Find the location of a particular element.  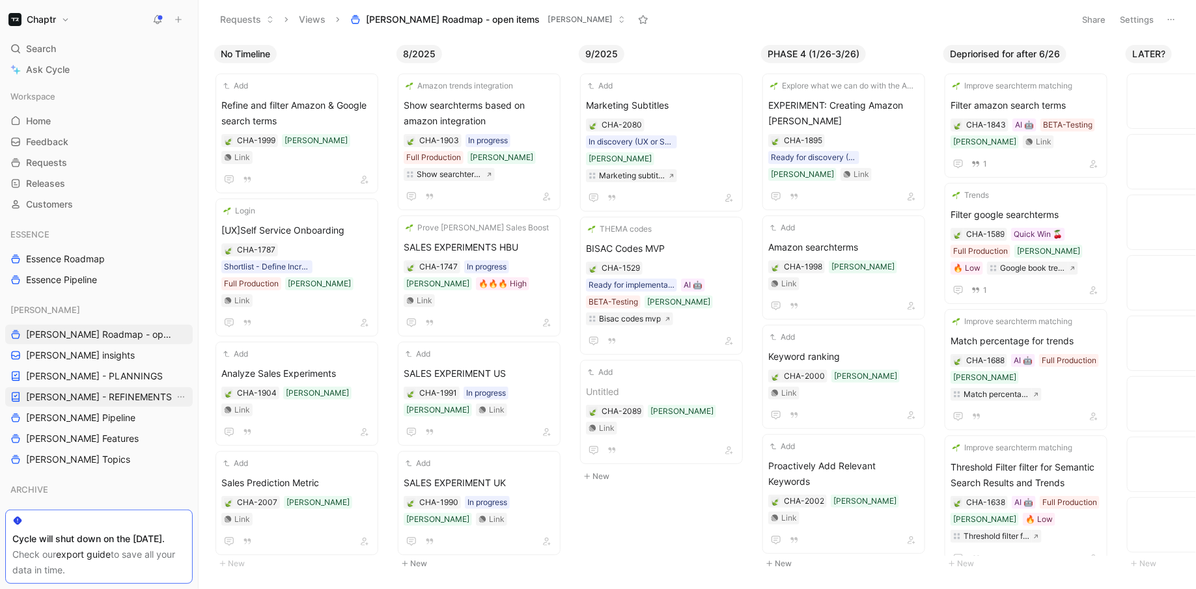

span: THEMA codes is located at coordinates (626, 229).